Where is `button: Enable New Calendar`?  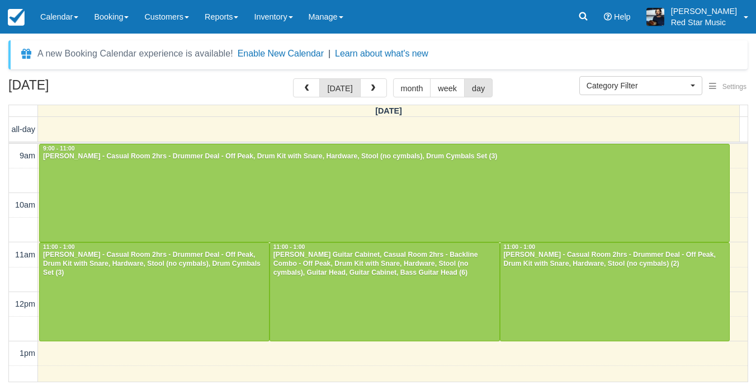 button: Enable New Calendar is located at coordinates (281, 54).